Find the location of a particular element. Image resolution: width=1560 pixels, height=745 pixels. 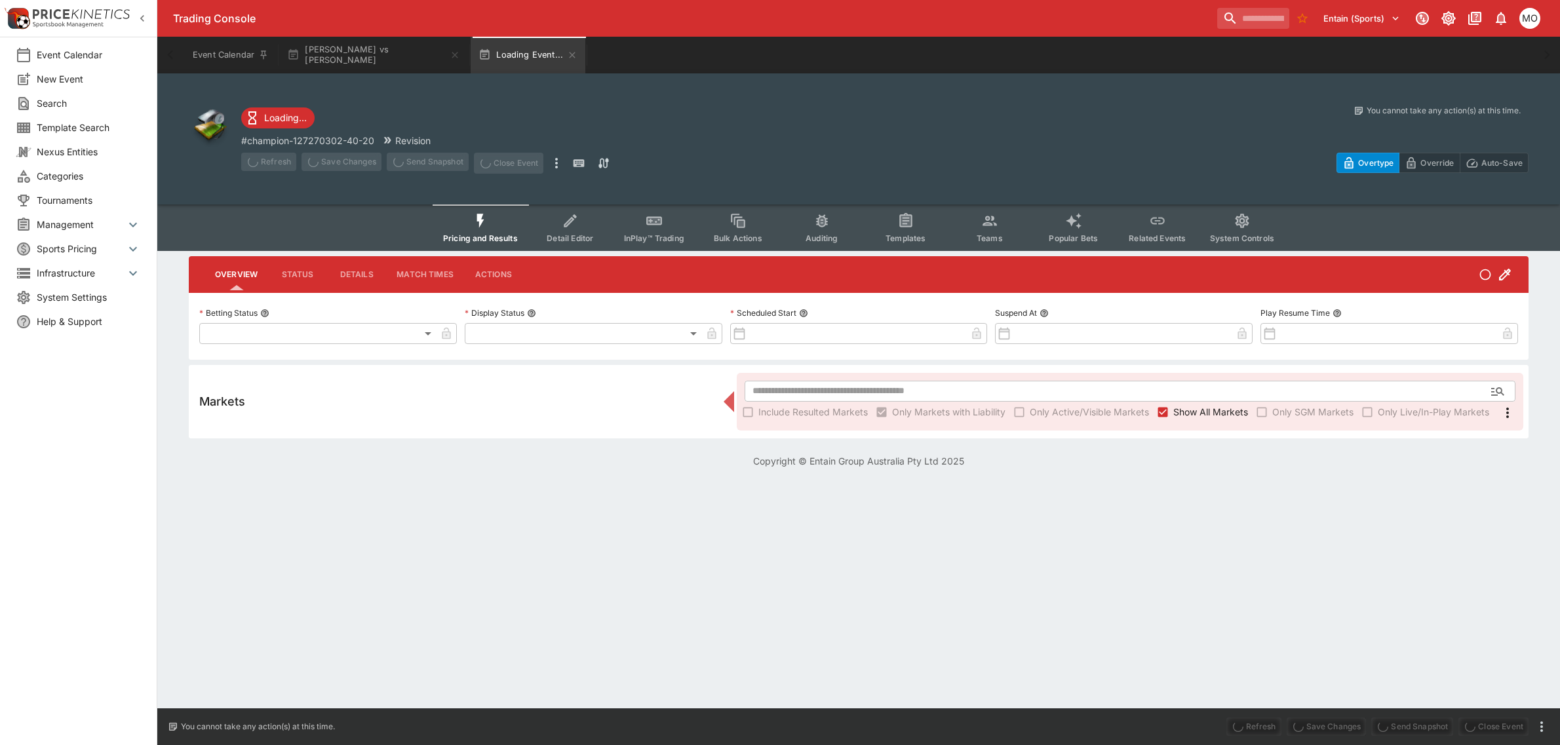

span: Nexus Entities is located at coordinates (88, 151).